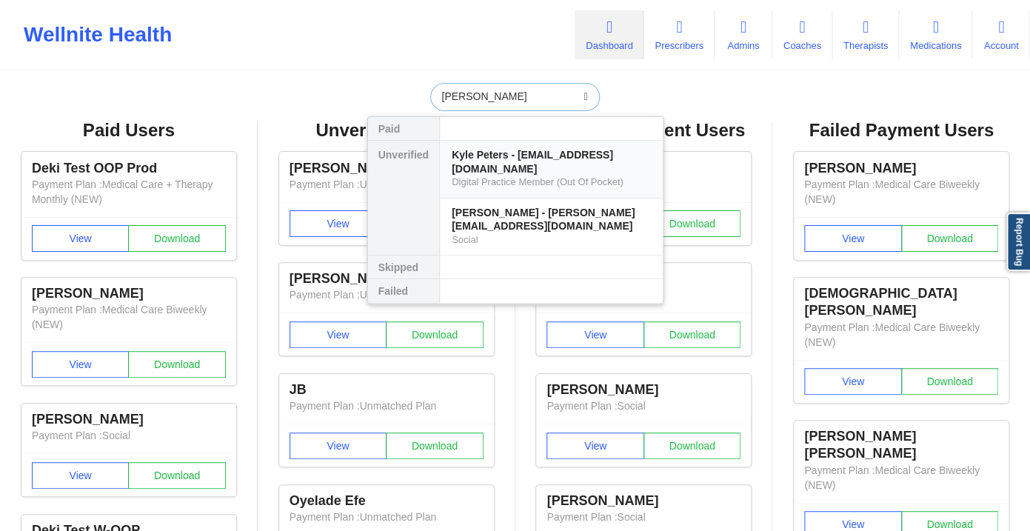 The height and width of the screenshot is (531, 1030). What do you see at coordinates (386, 500) in the screenshot?
I see `div: Oyelade Efe` at bounding box center [386, 500].